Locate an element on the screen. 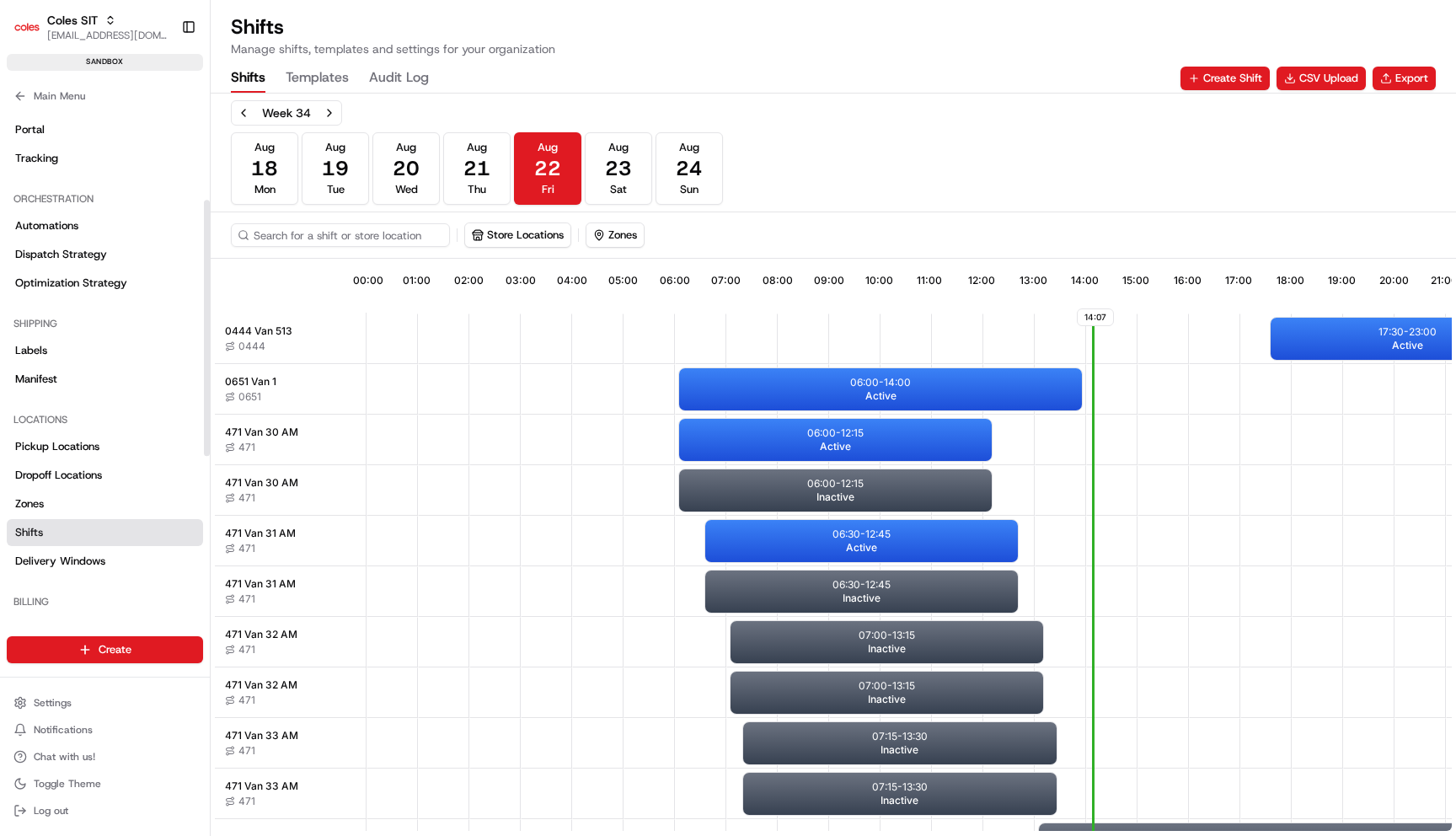 The image size is (1456, 836). button: Toggle Theme is located at coordinates (104, 783).